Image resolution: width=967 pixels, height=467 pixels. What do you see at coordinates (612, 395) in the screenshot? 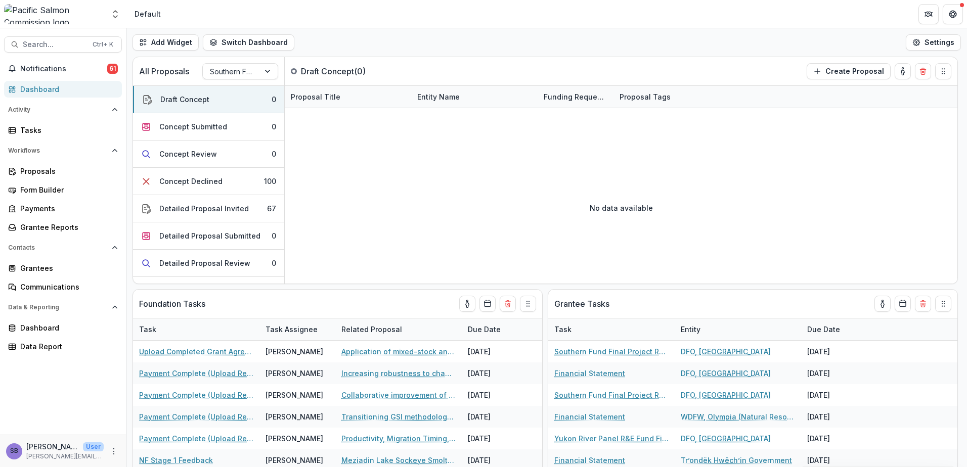
I see `a: Southern Fund Final Project Report` at bounding box center [612, 395].